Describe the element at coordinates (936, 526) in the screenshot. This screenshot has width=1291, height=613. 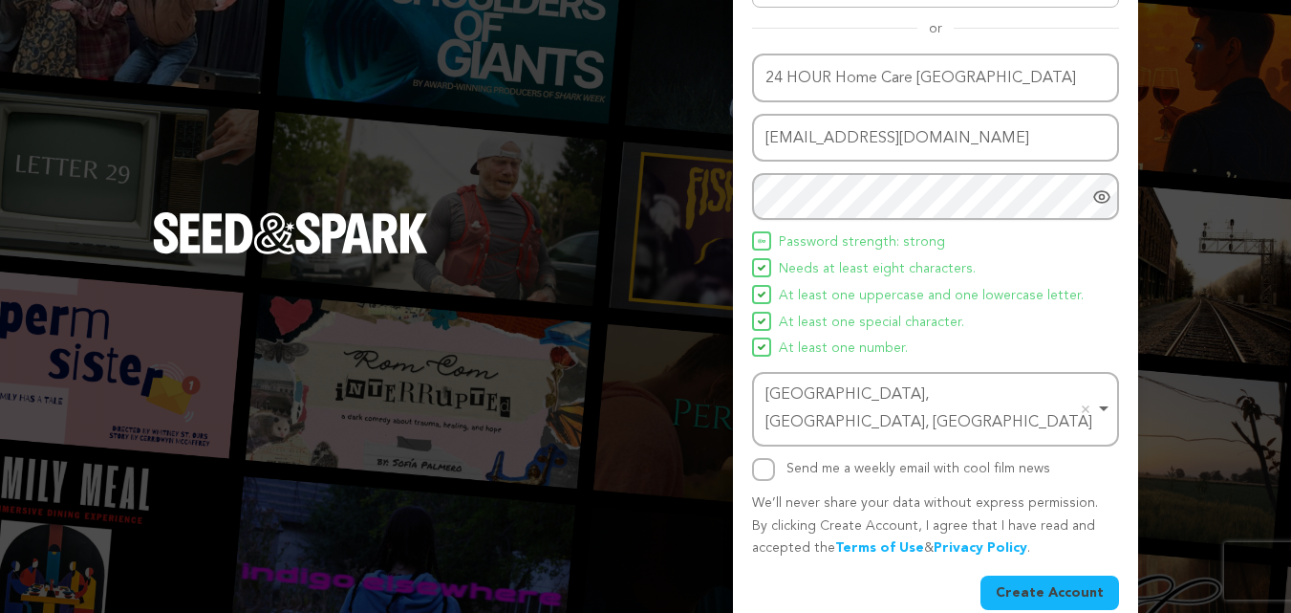
I see `p: We’ll never share your data without express permission. By clicking Create Account, I agree that ...` at that location.